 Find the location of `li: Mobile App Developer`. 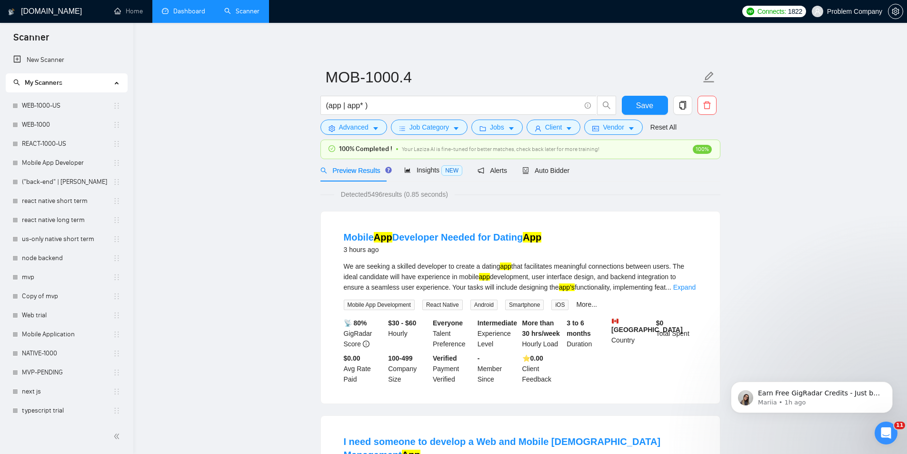

li: Mobile App Developer is located at coordinates (66, 163).